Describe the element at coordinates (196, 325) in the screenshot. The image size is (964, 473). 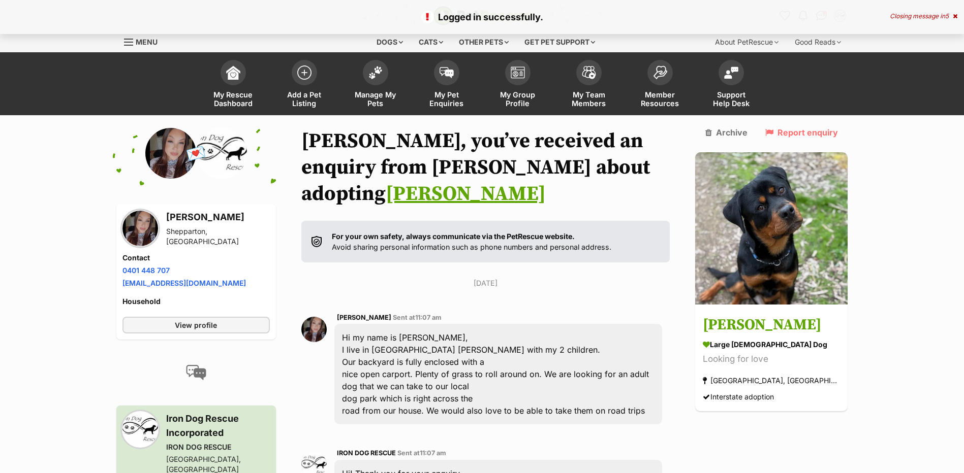
I see `a: View profile` at that location.